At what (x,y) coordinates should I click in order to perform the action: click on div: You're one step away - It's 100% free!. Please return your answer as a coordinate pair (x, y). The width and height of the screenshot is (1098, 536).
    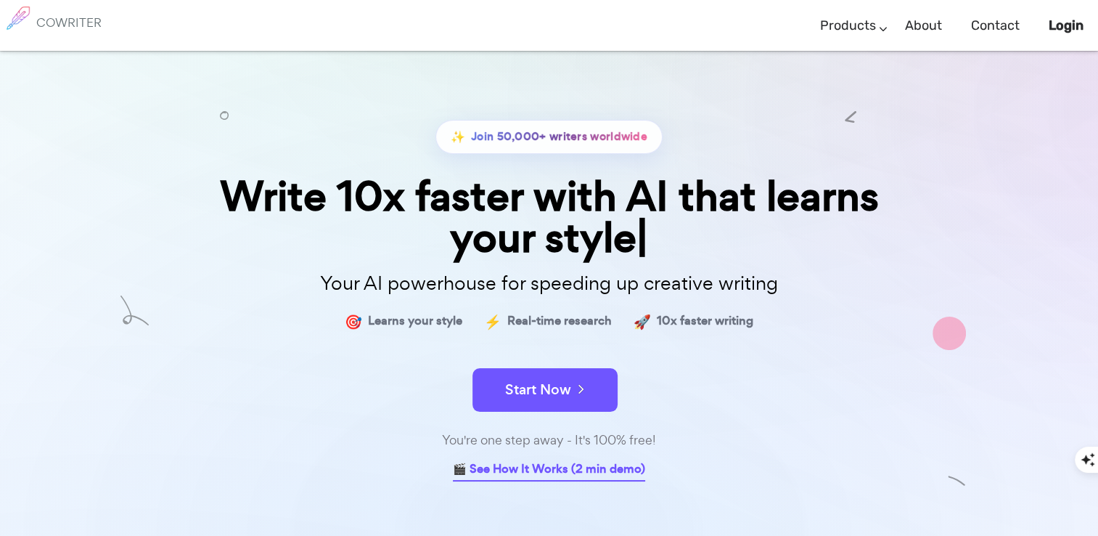
    Looking at the image, I should click on (549, 440).